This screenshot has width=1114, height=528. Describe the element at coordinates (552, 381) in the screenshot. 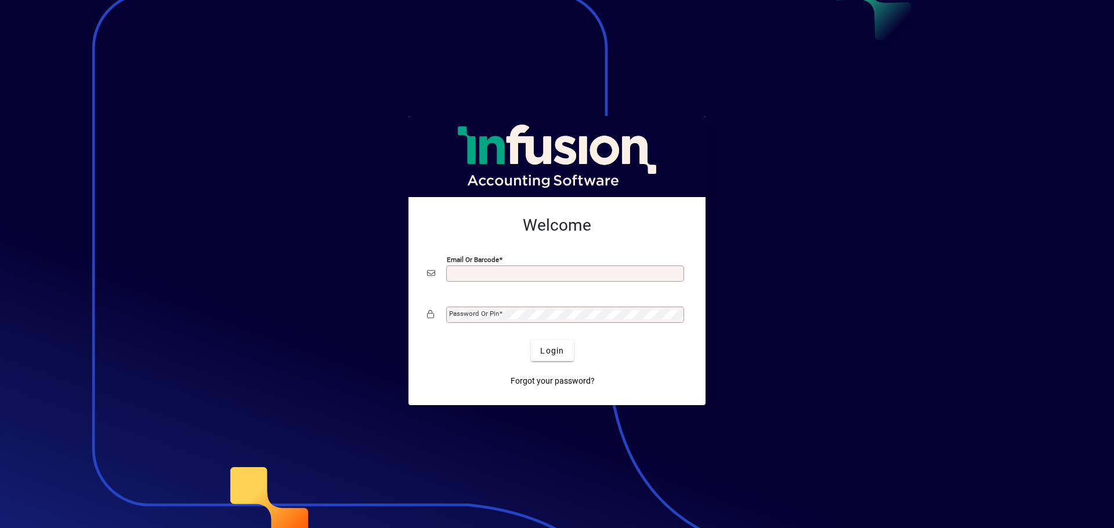

I see `a: Forgot your password?` at that location.